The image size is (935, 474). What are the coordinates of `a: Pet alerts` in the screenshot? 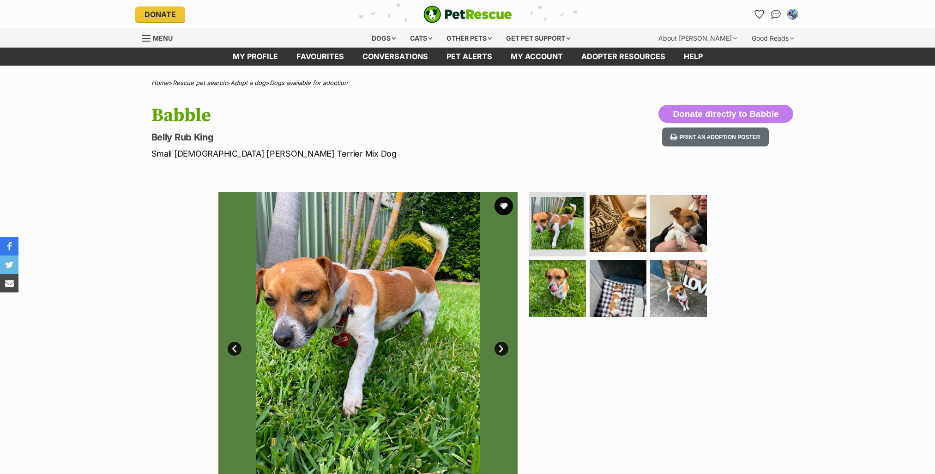 It's located at (469, 56).